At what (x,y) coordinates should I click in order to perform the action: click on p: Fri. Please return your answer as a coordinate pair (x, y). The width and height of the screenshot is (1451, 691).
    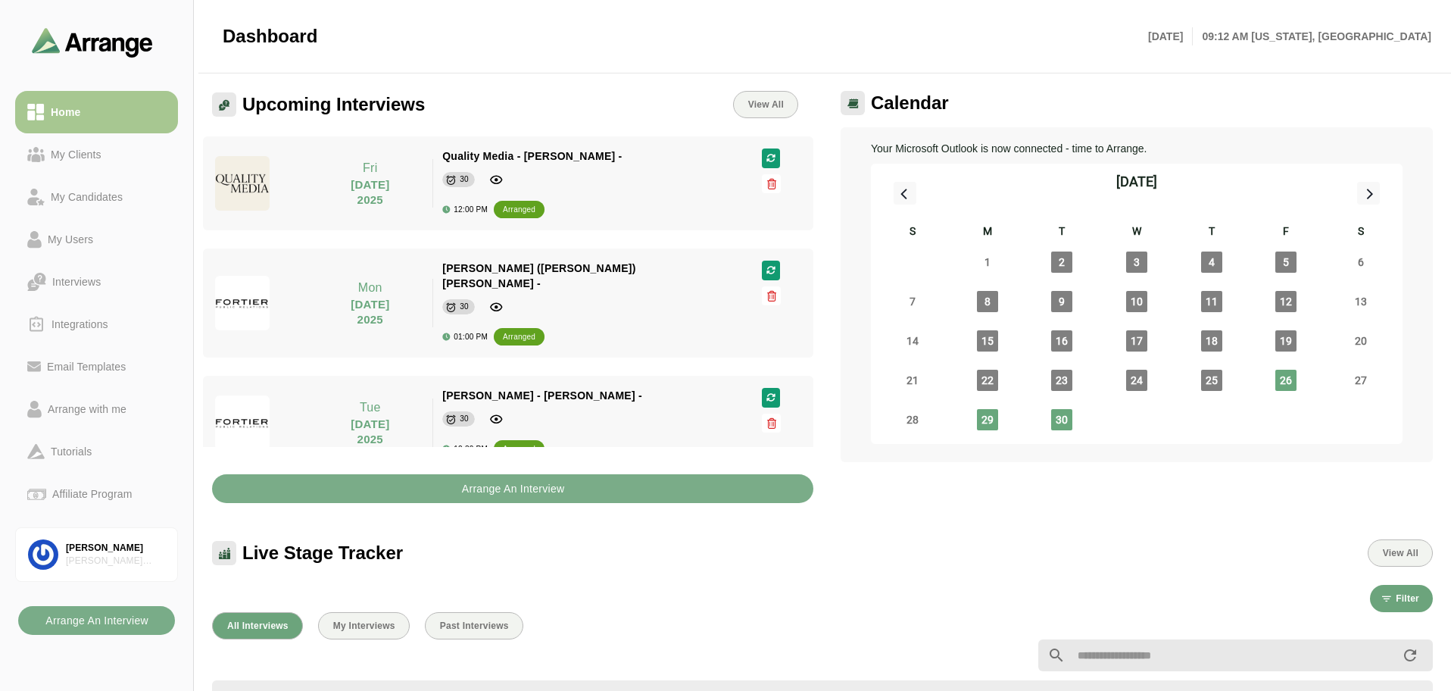
    Looking at the image, I should click on (370, 168).